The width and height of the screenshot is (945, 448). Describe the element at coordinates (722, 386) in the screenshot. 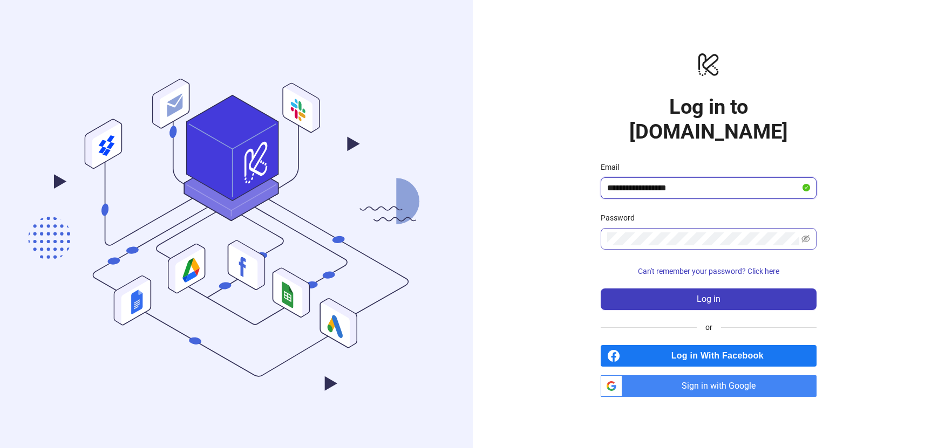

I see `span: Sign in with Google` at that location.